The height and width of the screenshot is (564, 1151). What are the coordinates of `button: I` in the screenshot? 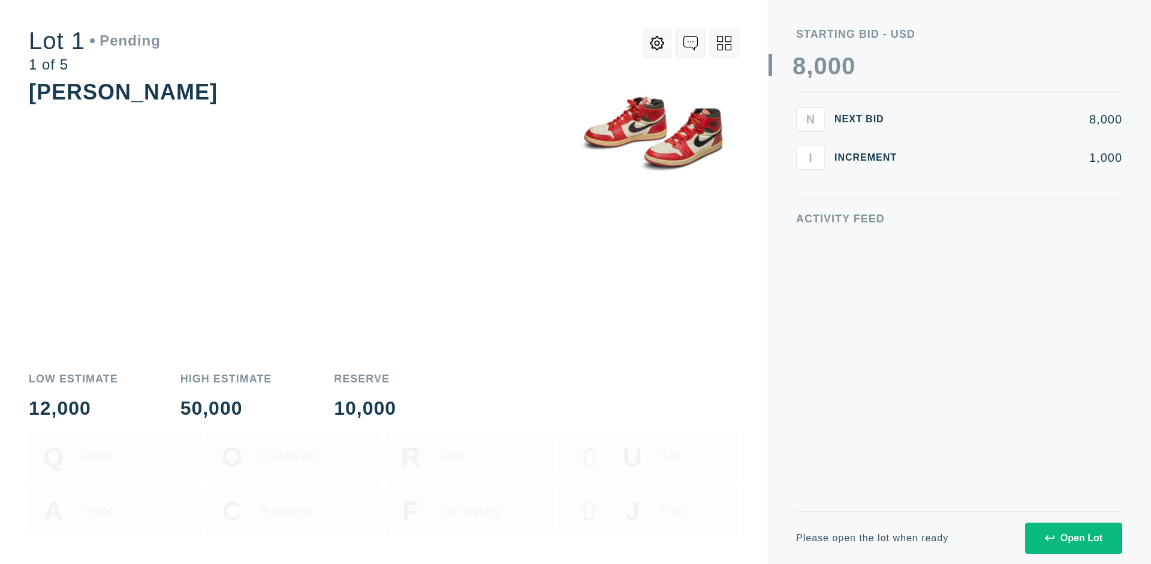 It's located at (810, 158).